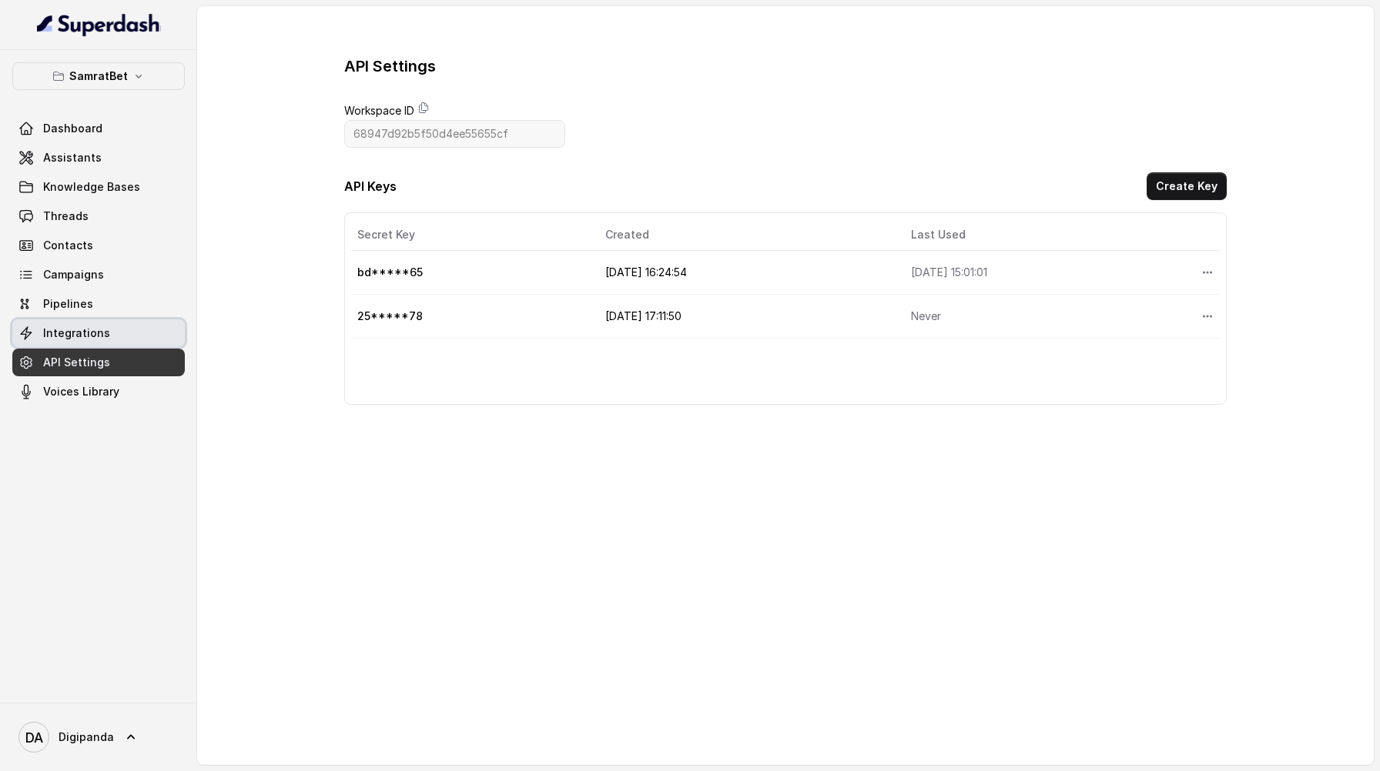  I want to click on h3: API Settings, so click(390, 66).